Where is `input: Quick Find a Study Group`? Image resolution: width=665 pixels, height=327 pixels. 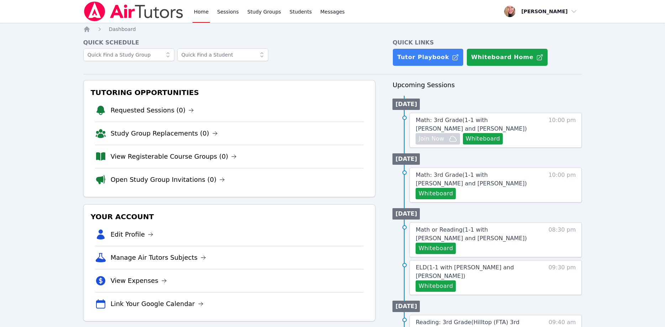 input: Quick Find a Study Group is located at coordinates (129, 55).